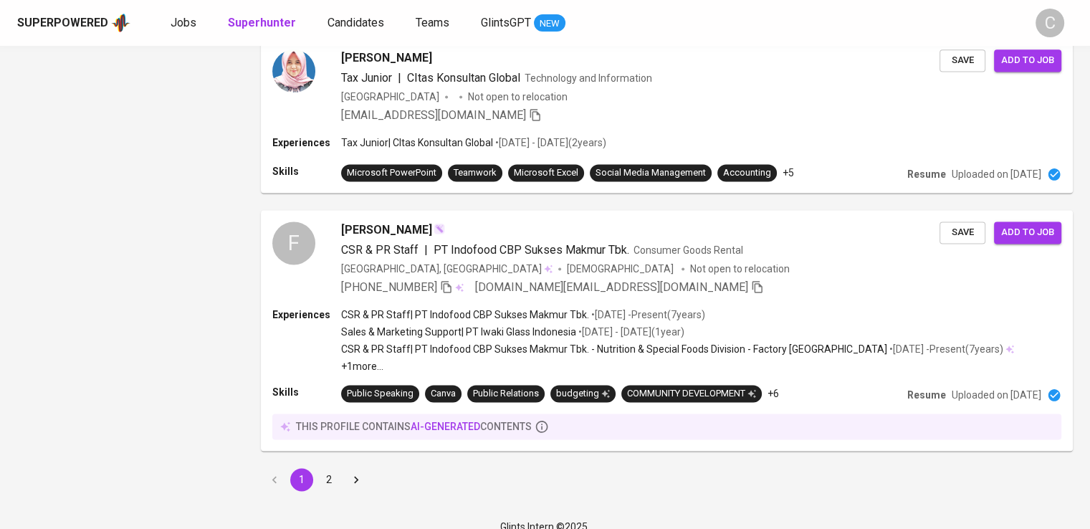 The width and height of the screenshot is (1090, 529). Describe the element at coordinates (380, 249) in the screenshot. I see `span: CSR & PR Staff` at that location.